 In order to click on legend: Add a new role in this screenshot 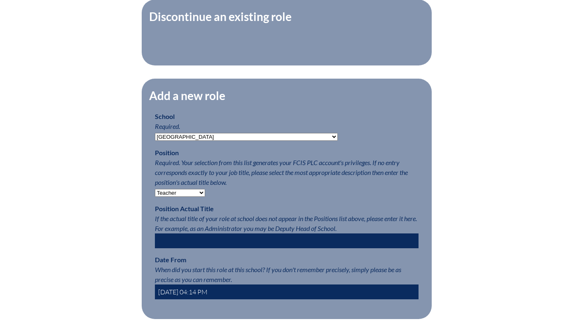, I will do `click(187, 95)`.